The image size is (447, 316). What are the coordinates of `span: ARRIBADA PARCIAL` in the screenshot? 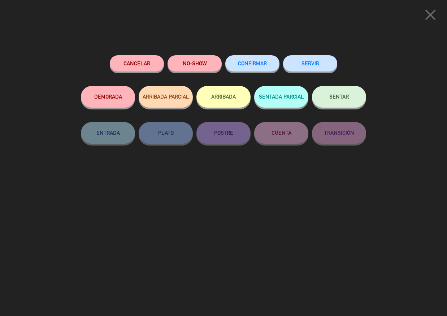 It's located at (166, 96).